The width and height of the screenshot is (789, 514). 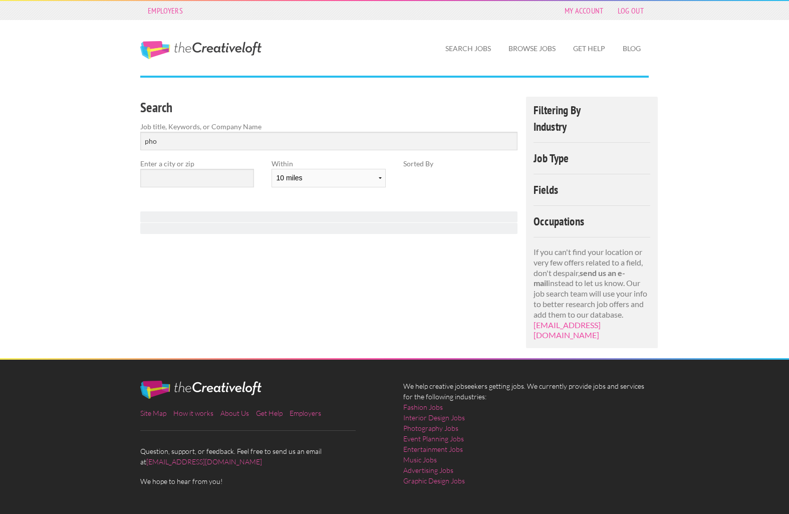 What do you see at coordinates (632, 49) in the screenshot?
I see `a: Blog` at bounding box center [632, 49].